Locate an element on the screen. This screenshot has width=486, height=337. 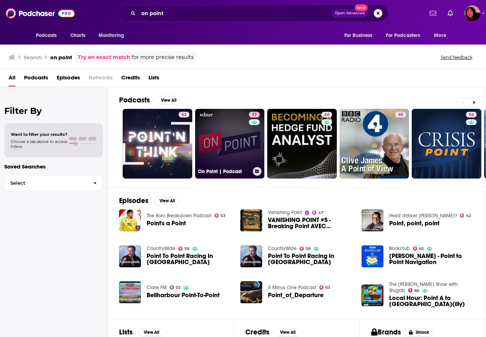
a: Try an exact match is located at coordinates (104, 57).